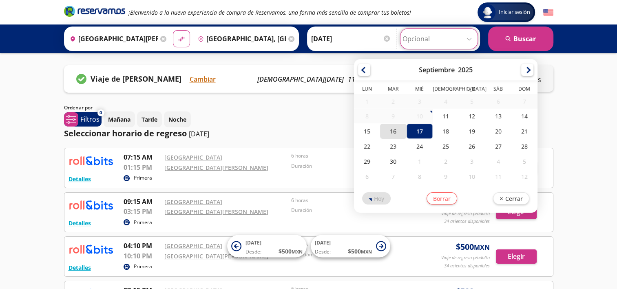  I want to click on span: Desde:, so click(323, 252).